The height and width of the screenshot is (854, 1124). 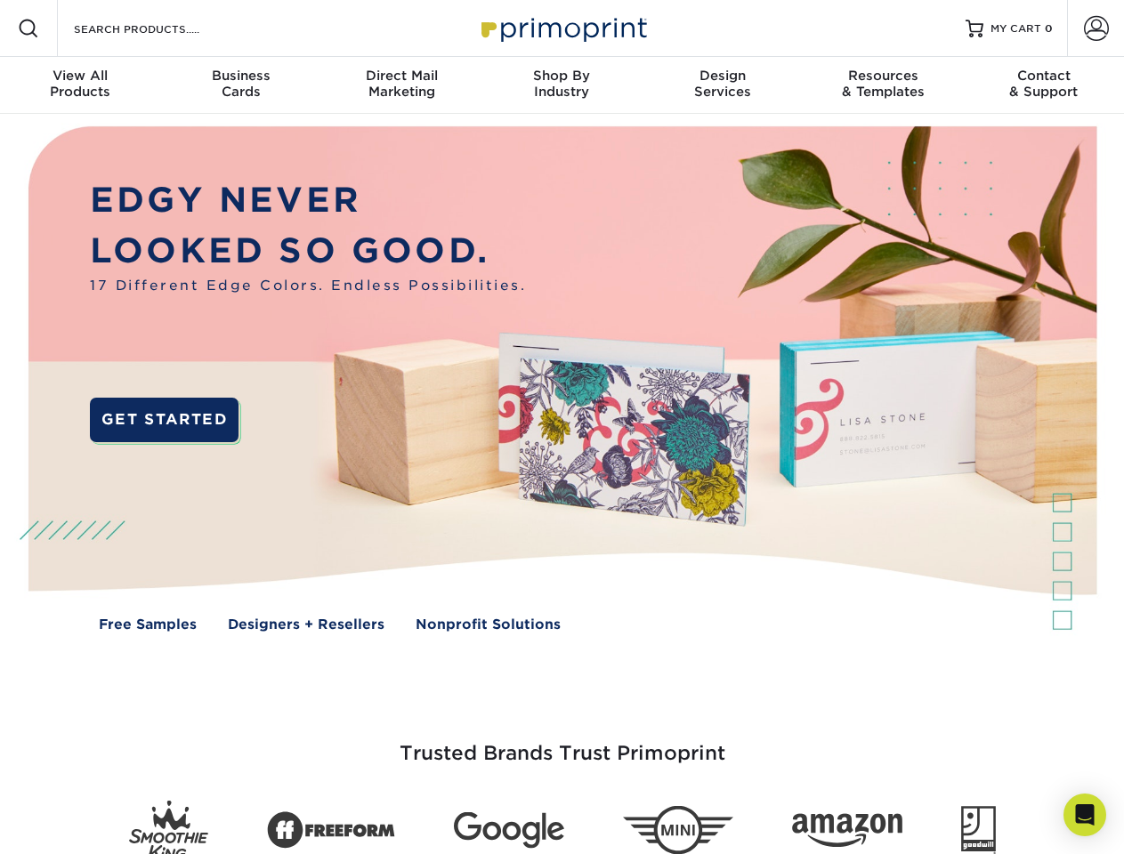 I want to click on a: DesignServices, so click(x=723, y=85).